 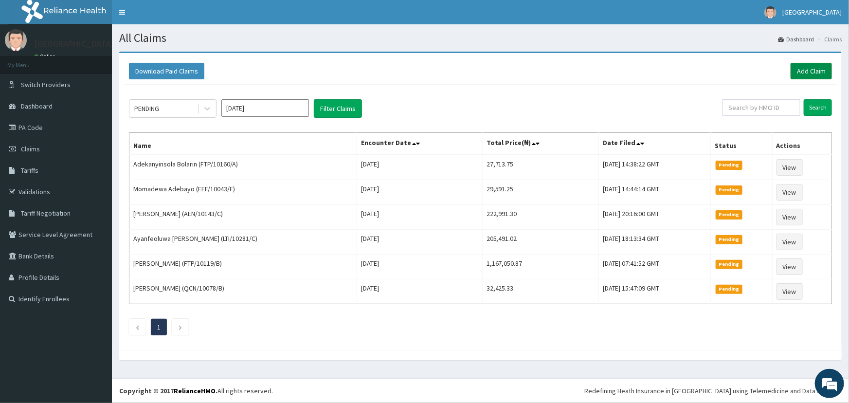 What do you see at coordinates (243, 167) in the screenshot?
I see `td: Adekanyinsola Bolarin (FTP/10160/A)` at bounding box center [243, 167].